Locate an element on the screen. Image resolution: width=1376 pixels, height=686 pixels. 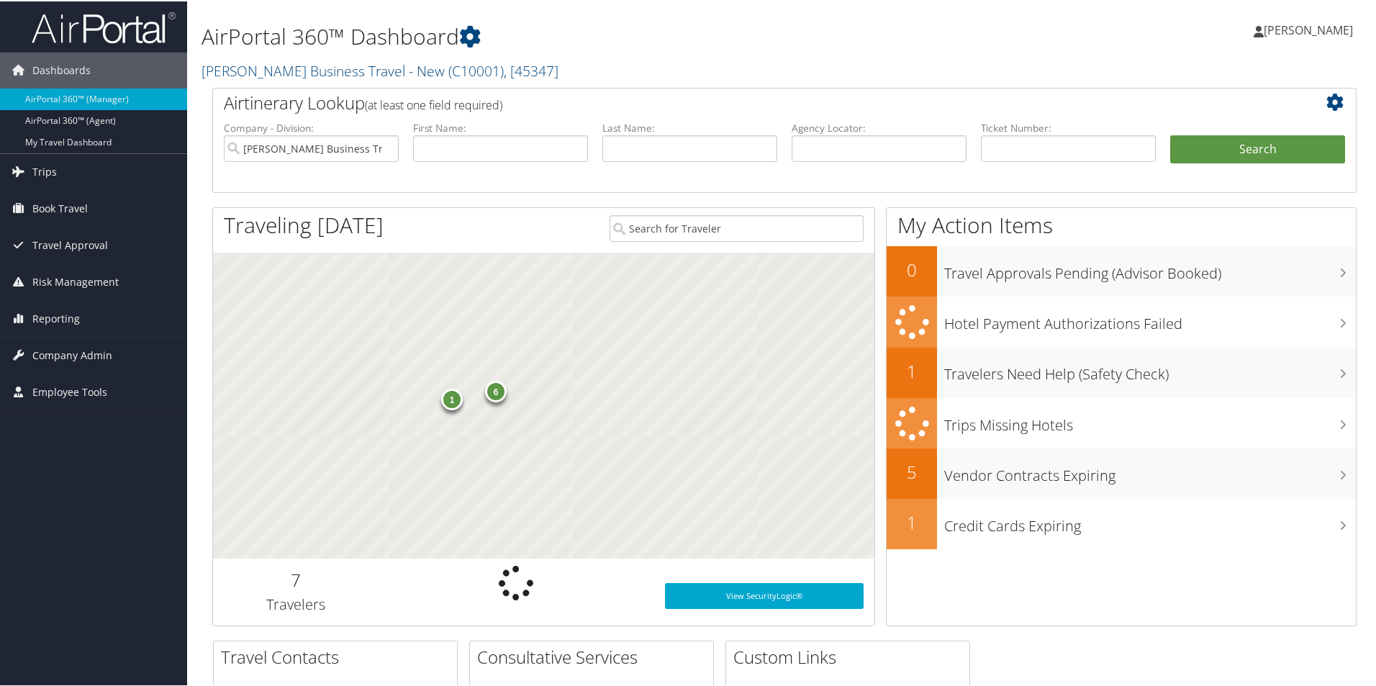
span: Dashboards is located at coordinates (61, 69).